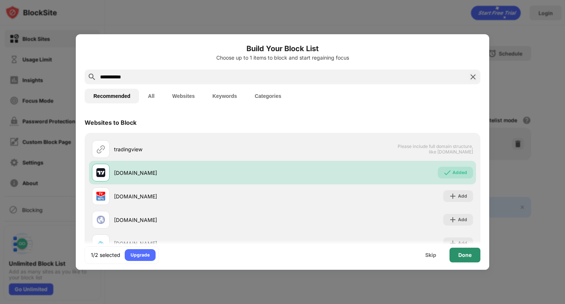 The width and height of the screenshot is (565, 304). I want to click on div: Websites to Block, so click(110, 123).